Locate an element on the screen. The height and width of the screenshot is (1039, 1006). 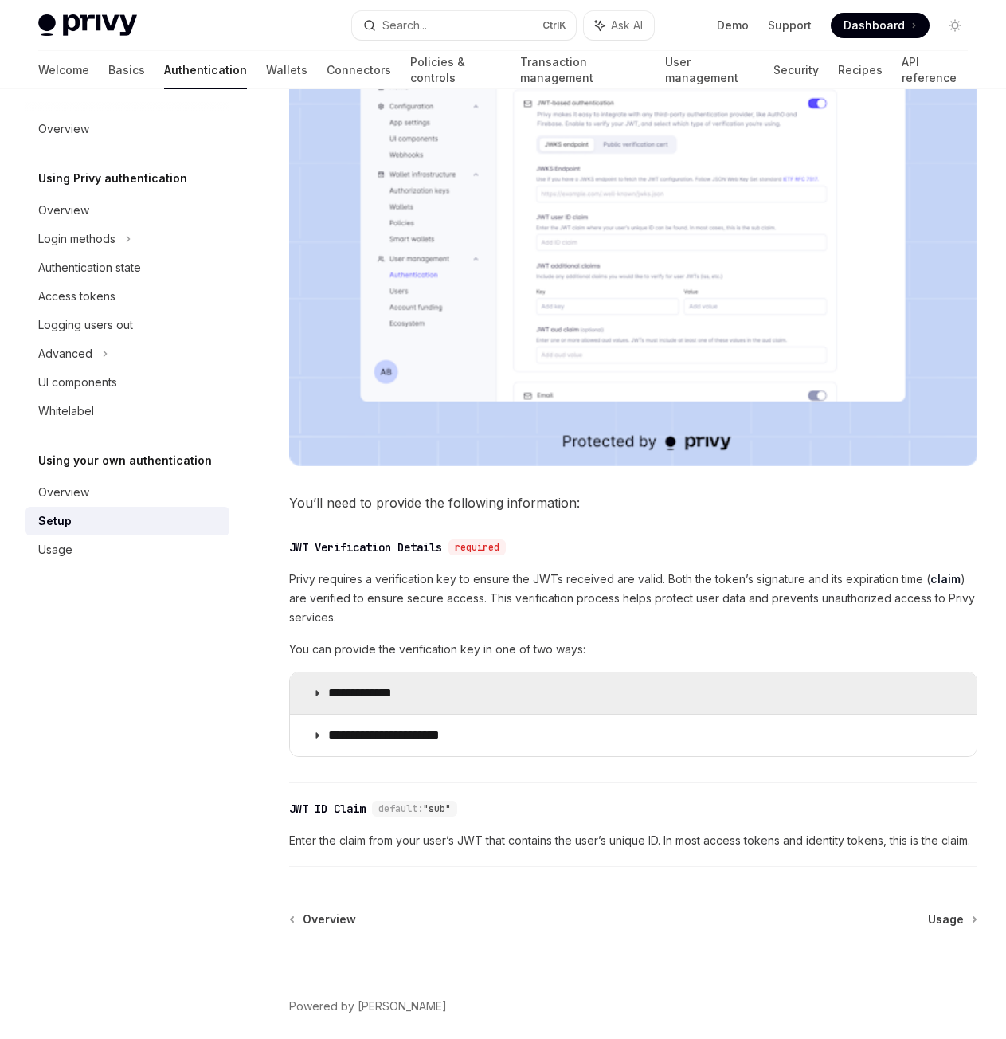
span: default: is located at coordinates (401, 809).